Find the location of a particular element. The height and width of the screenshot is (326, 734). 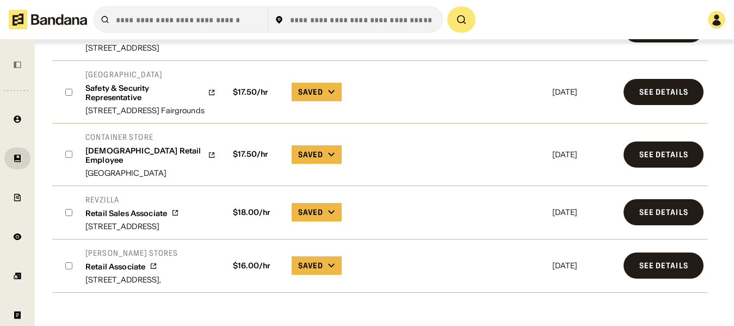

div: $ 18.00 /hr is located at coordinates (256, 212).